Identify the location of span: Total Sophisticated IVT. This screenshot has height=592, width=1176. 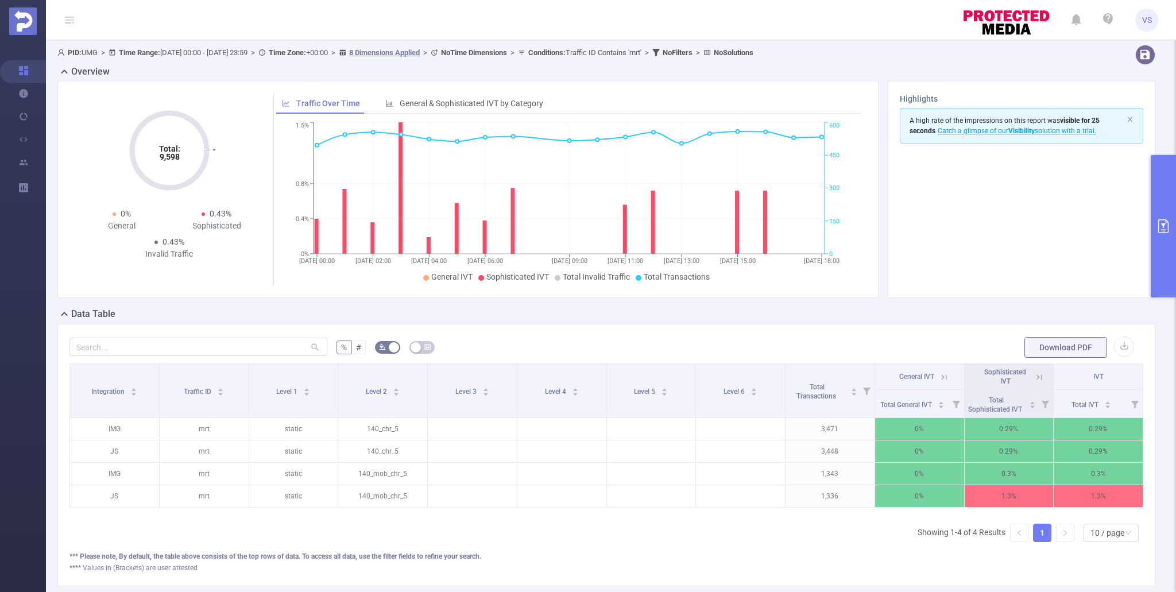
(996, 405).